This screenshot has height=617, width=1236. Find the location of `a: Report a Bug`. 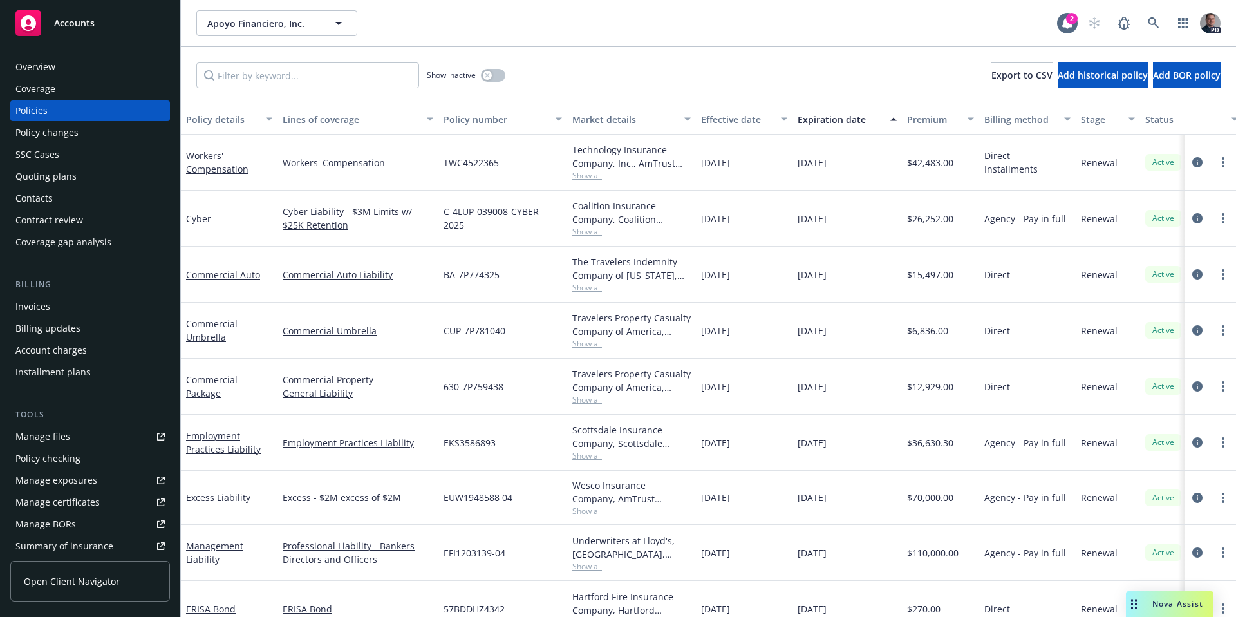

a: Report a Bug is located at coordinates (1124, 23).